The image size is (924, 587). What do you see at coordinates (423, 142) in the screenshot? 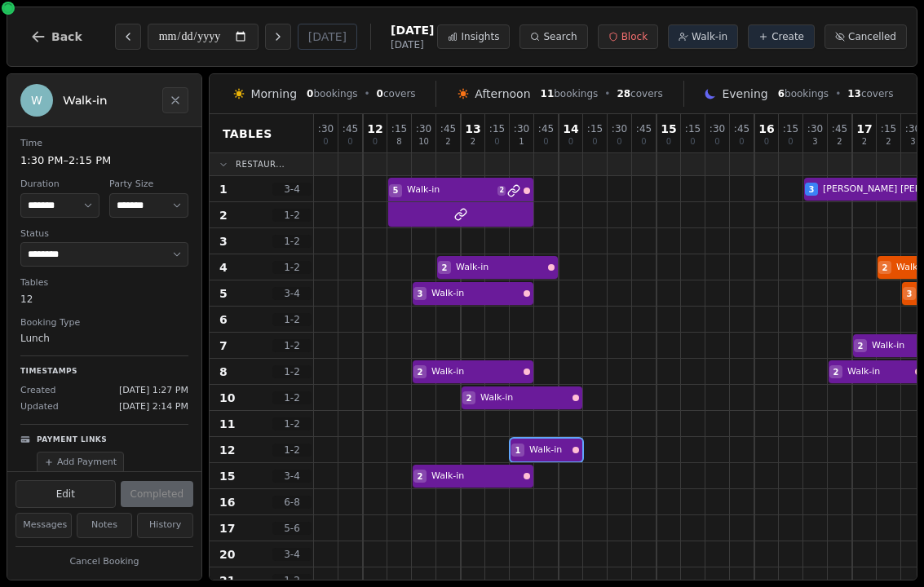
I see `span: 10` at bounding box center [423, 142].